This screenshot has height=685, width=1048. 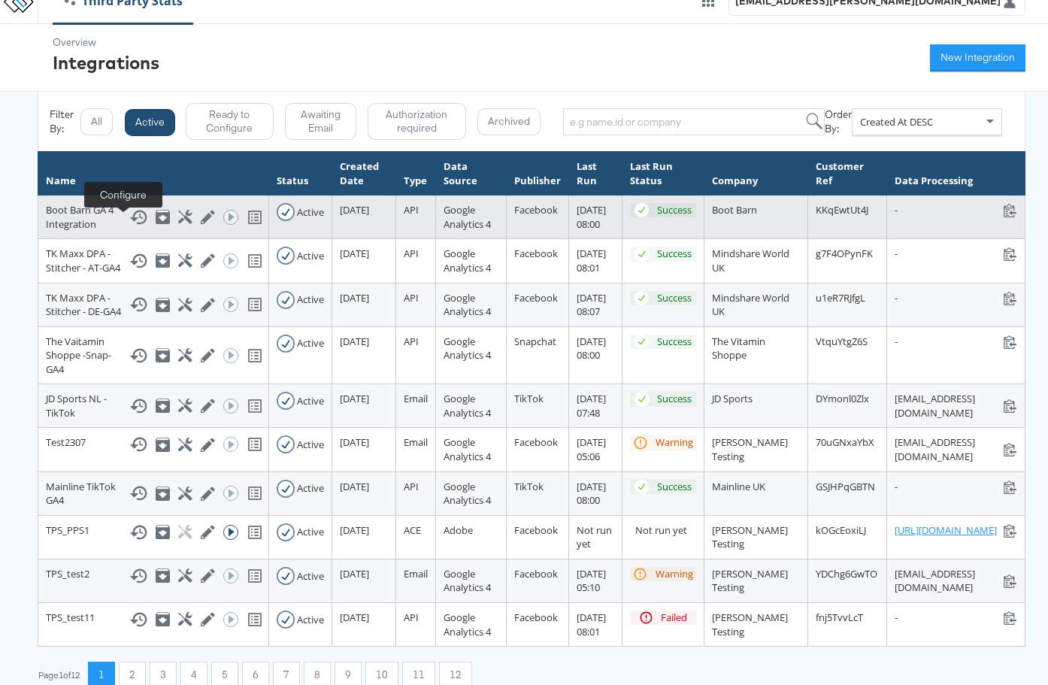 What do you see at coordinates (184, 217) in the screenshot?
I see `button: Configure` at bounding box center [184, 217].